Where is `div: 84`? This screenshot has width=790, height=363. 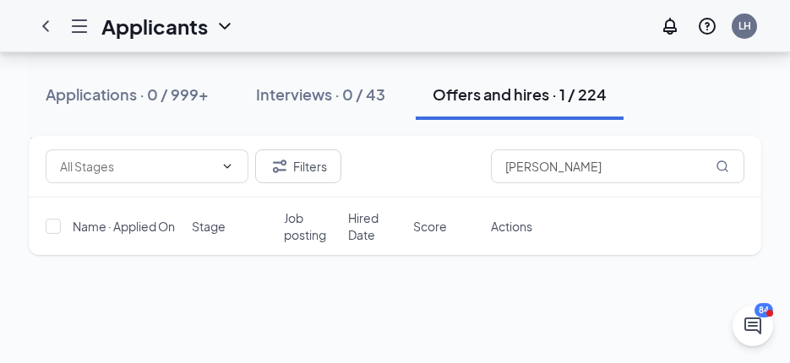 div: 84 is located at coordinates (764, 310).